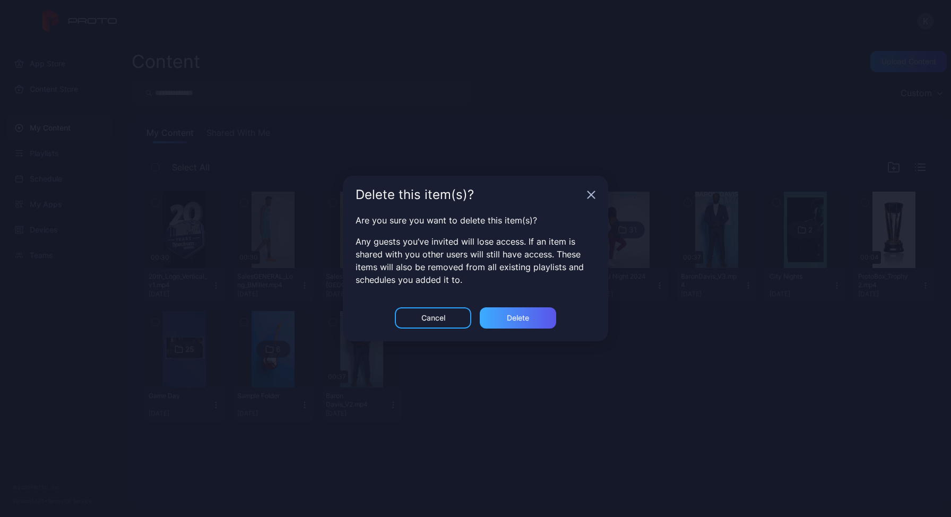 The image size is (951, 517). I want to click on p: Are you sure you want to delete this item(s)?, so click(476, 220).